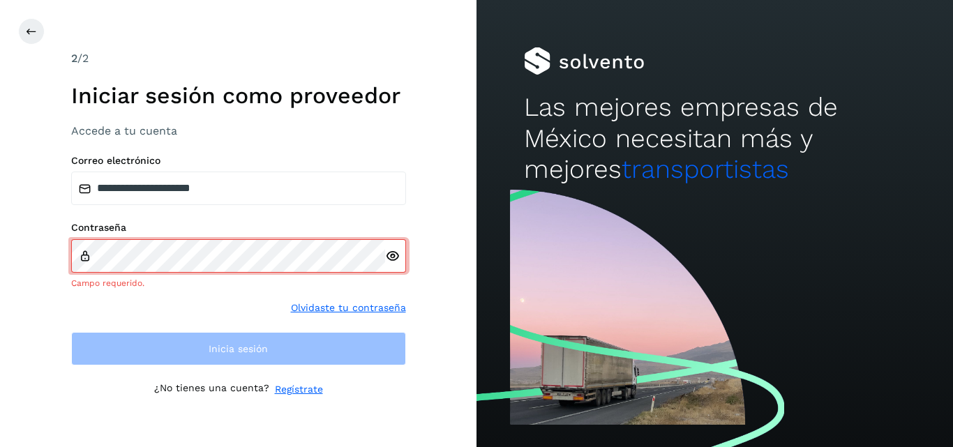 Image resolution: width=953 pixels, height=447 pixels. What do you see at coordinates (239, 131) in the screenshot?
I see `h3: Accede a tu cuenta` at bounding box center [239, 131].